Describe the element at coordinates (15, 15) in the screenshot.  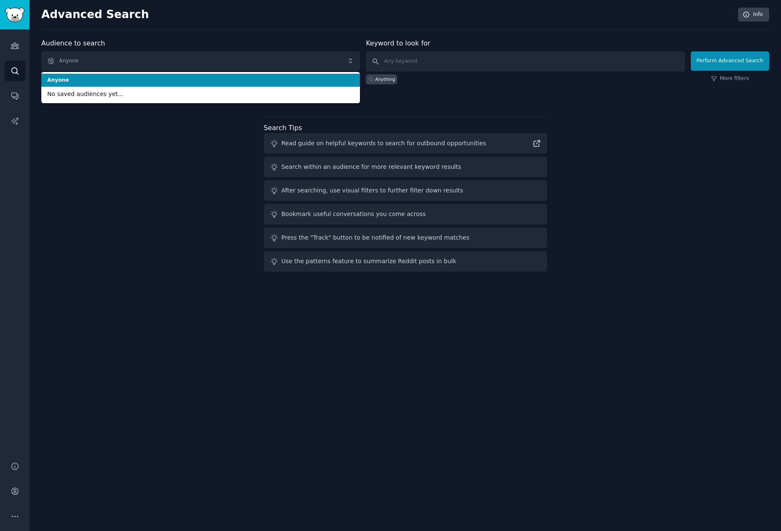
I see `img: GummySearch logo` at that location.